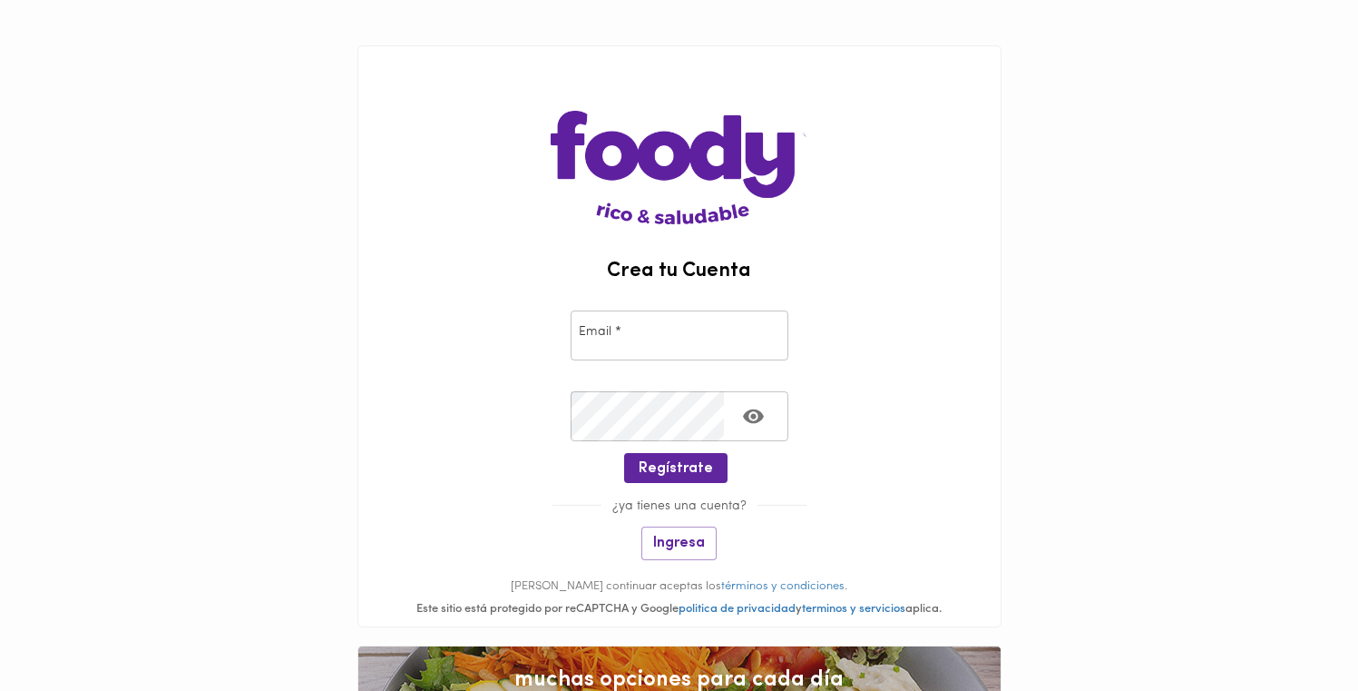 This screenshot has width=1358, height=691. What do you see at coordinates (680, 335) in the screenshot?
I see `input: pepitoperez@gmail.com` at bounding box center [680, 335].